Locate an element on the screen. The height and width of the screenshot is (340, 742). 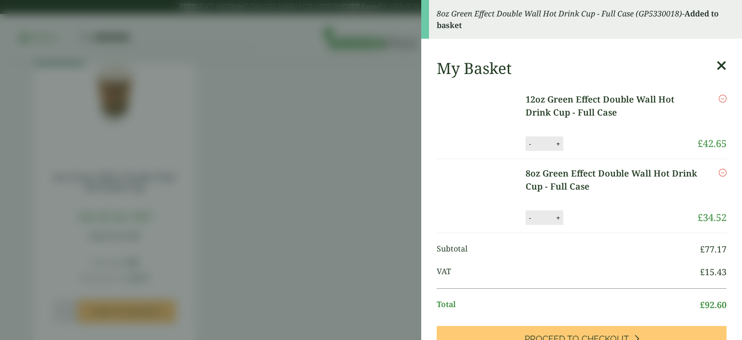
bdi: 15.43 is located at coordinates (713, 271).